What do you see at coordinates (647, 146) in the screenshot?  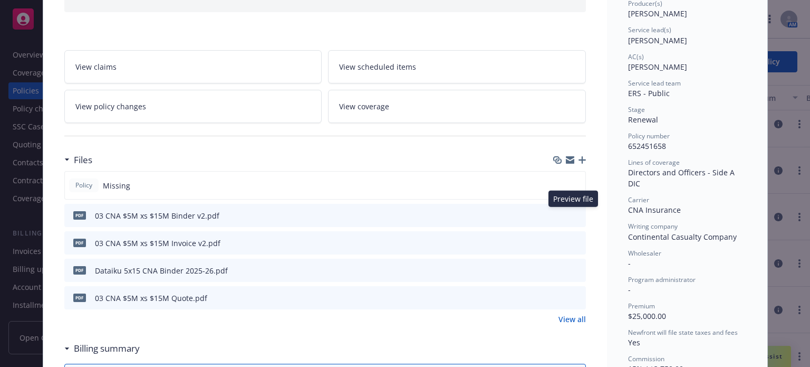 I see `span: 652451658` at bounding box center [647, 146].